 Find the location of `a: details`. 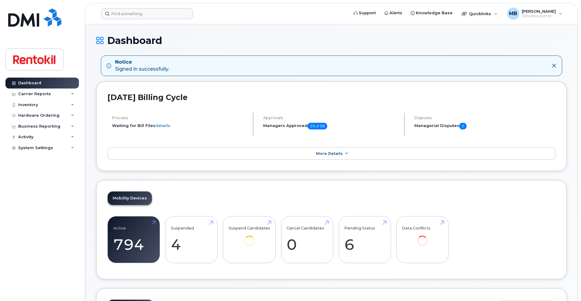

a: details is located at coordinates (163, 126).